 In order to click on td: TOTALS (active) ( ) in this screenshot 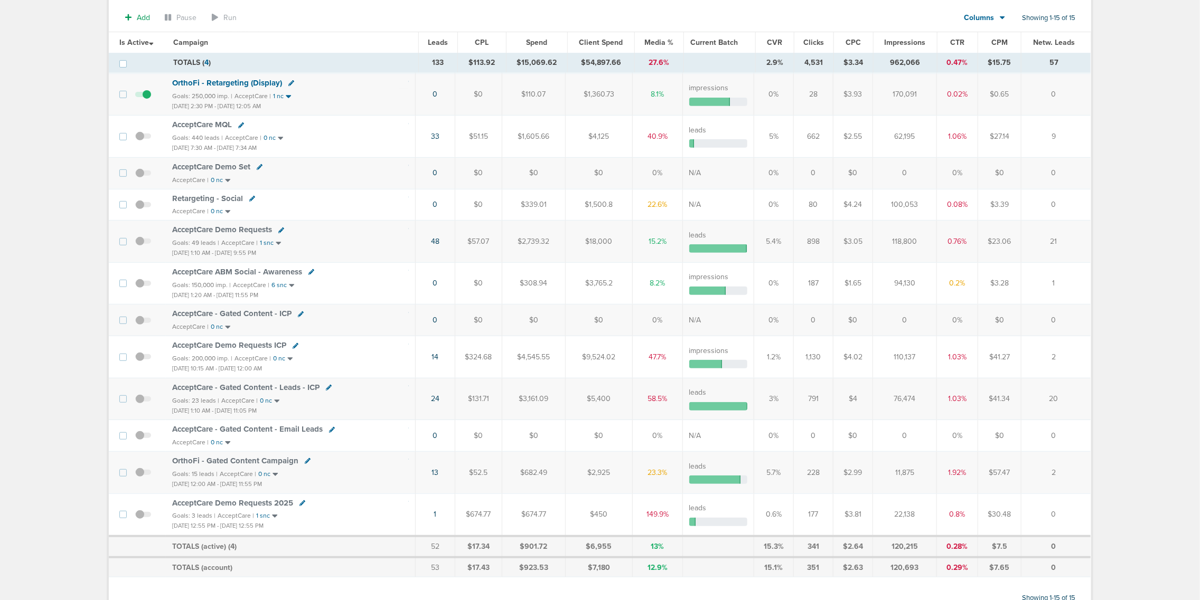, I will do `click(290, 547)`.